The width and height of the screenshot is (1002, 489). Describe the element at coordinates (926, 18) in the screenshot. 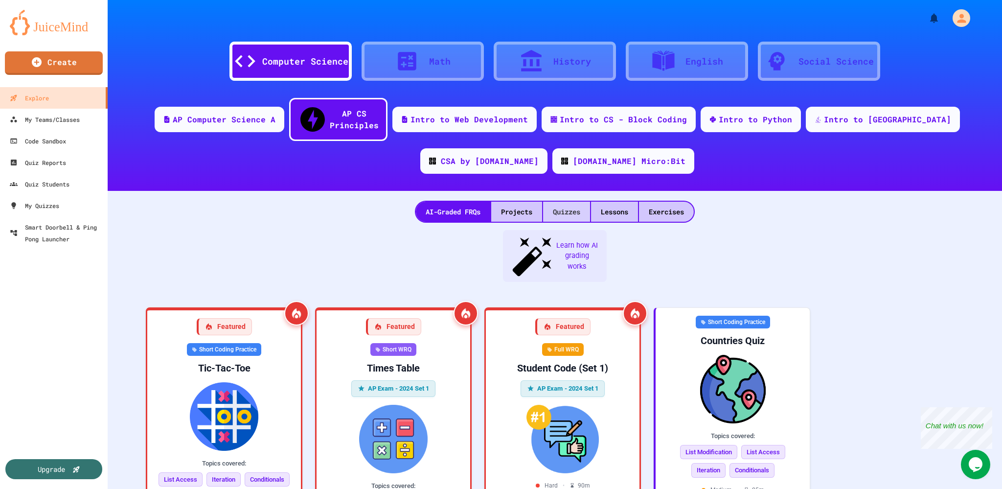

I see `div: My Notifications` at that location.